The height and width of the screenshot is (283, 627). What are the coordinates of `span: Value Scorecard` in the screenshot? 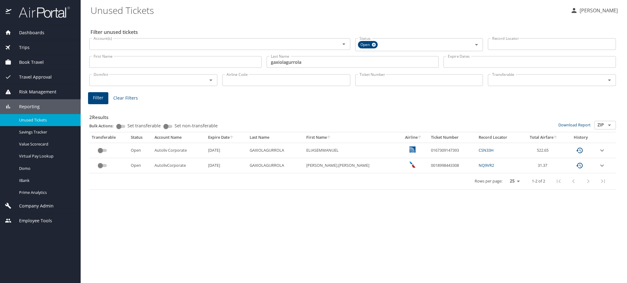 It's located at (46, 144).